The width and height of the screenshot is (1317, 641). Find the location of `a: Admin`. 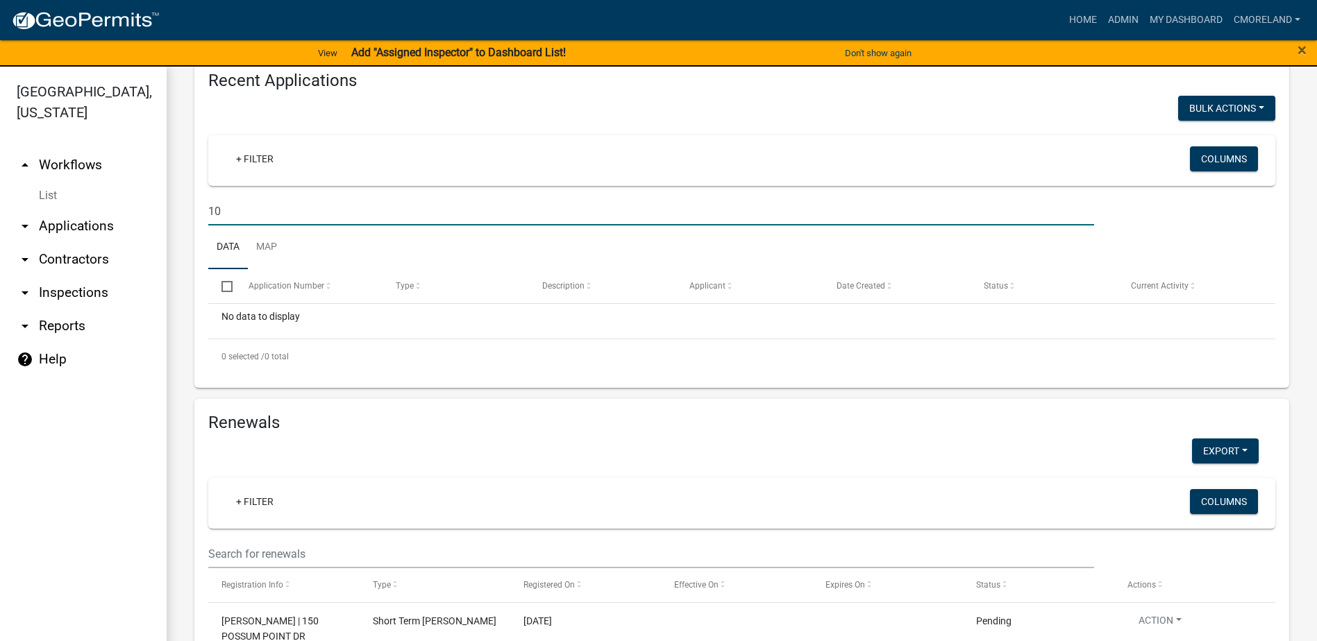

a: Admin is located at coordinates (1123, 20).